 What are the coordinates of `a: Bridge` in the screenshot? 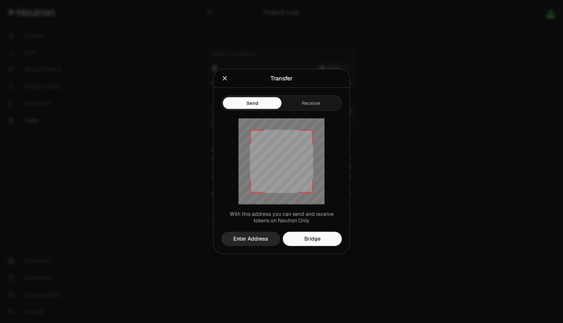 It's located at (312, 239).